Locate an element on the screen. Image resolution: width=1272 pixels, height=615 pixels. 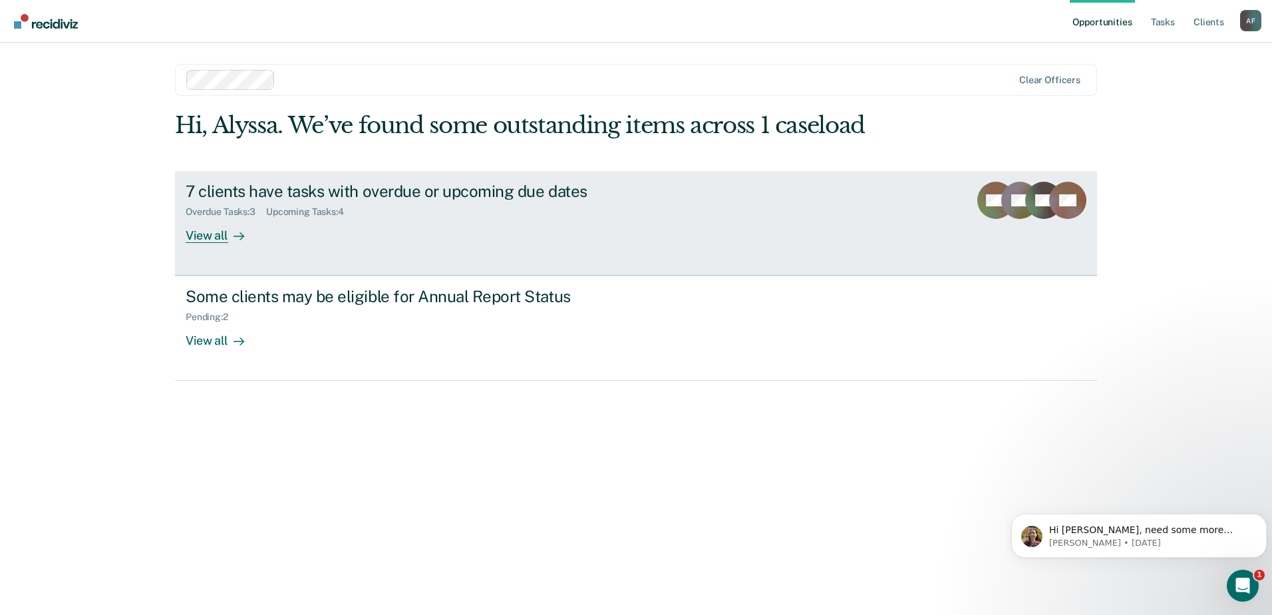
img: Recidiviz is located at coordinates (46, 21).